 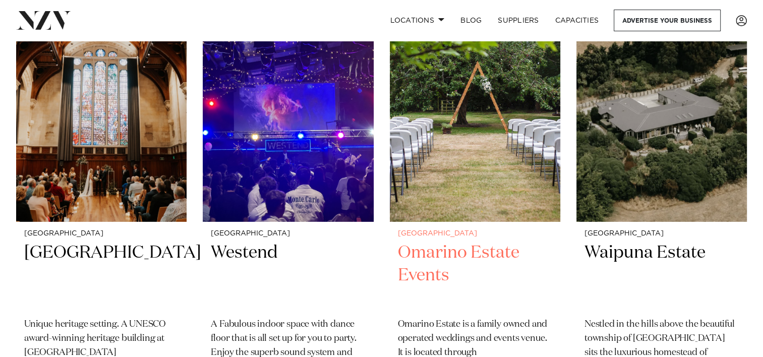 What do you see at coordinates (471, 20) in the screenshot?
I see `a: BLOG` at bounding box center [471, 20].